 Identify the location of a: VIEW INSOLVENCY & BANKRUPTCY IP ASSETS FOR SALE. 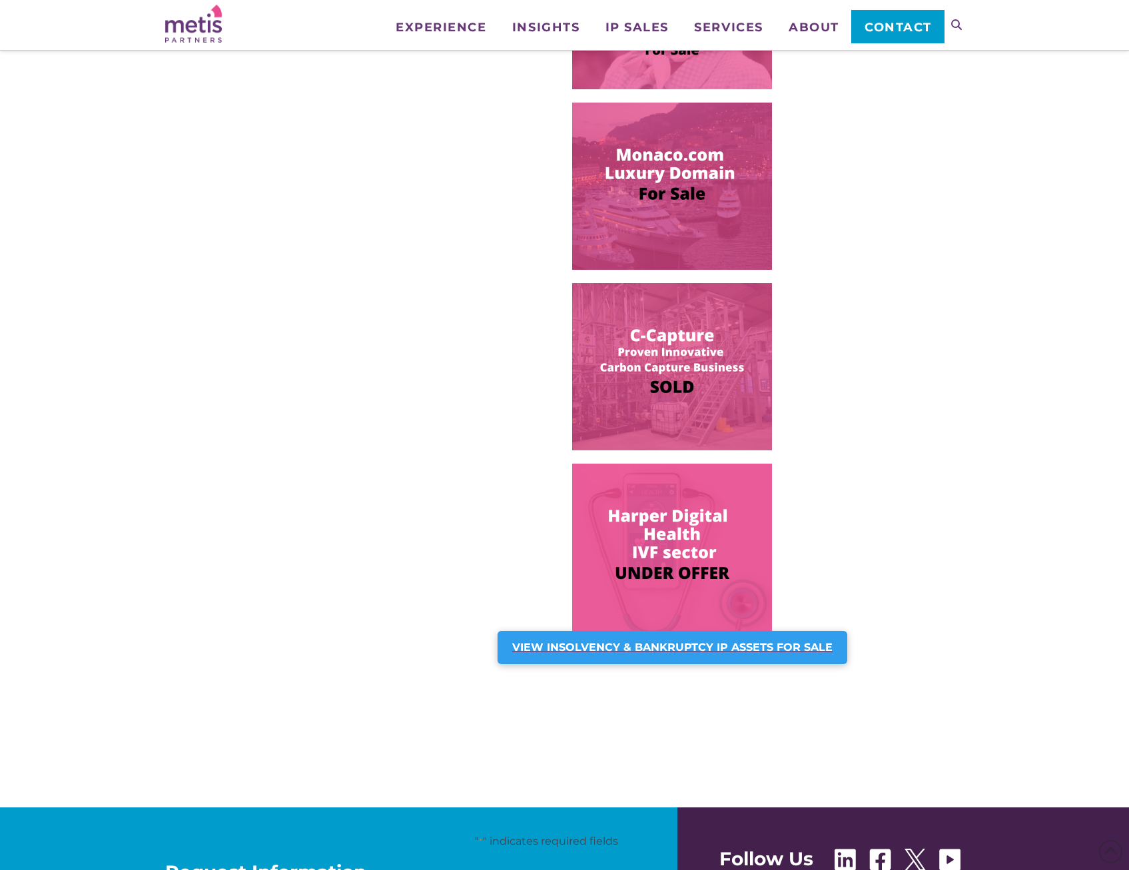
(672, 647).